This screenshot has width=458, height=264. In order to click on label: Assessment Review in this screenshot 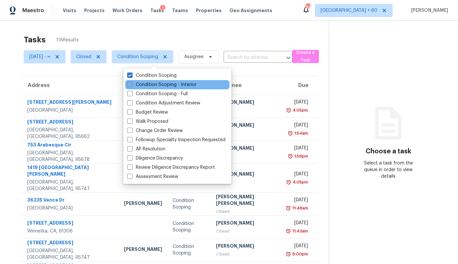, I will do `click(152, 177)`.